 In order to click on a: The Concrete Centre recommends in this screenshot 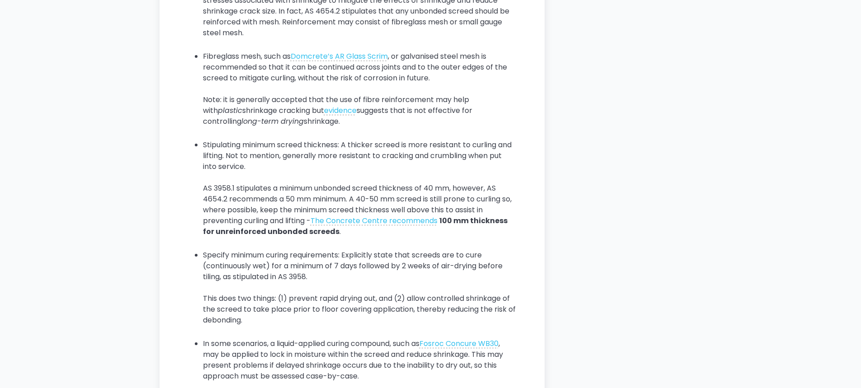, I will do `click(374, 220)`.